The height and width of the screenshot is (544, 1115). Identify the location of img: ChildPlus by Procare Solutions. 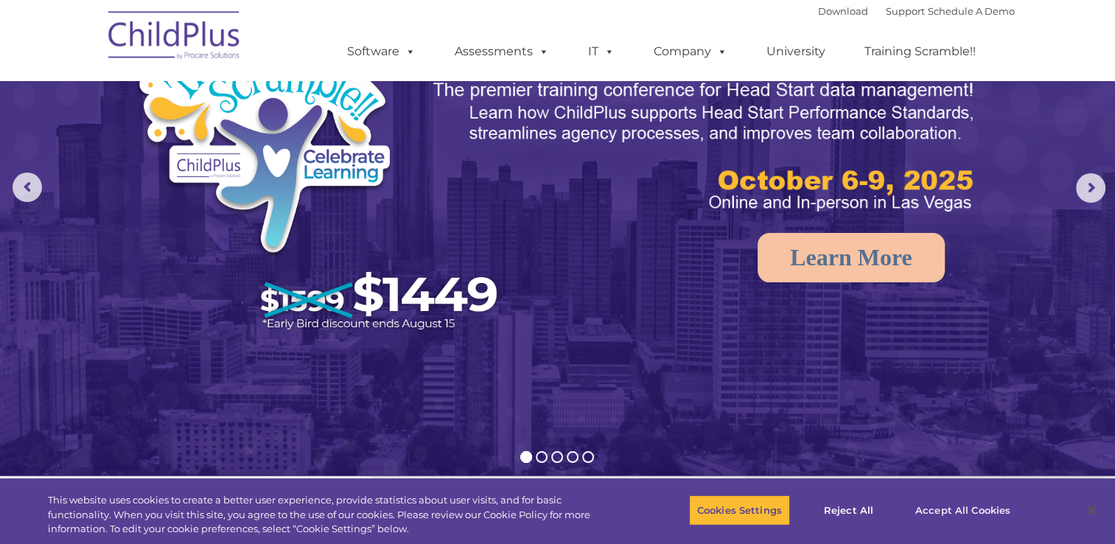
(175, 38).